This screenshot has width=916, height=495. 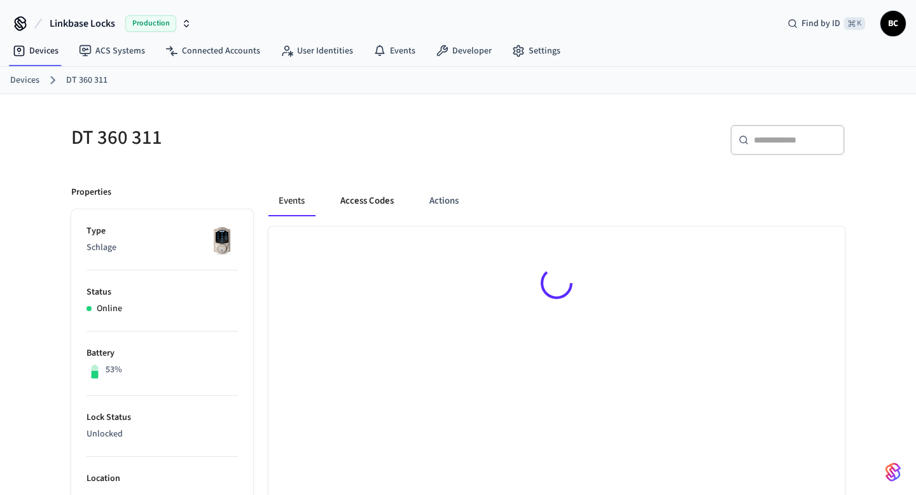 What do you see at coordinates (557, 201) in the screenshot?
I see `div: ant example` at bounding box center [557, 201].